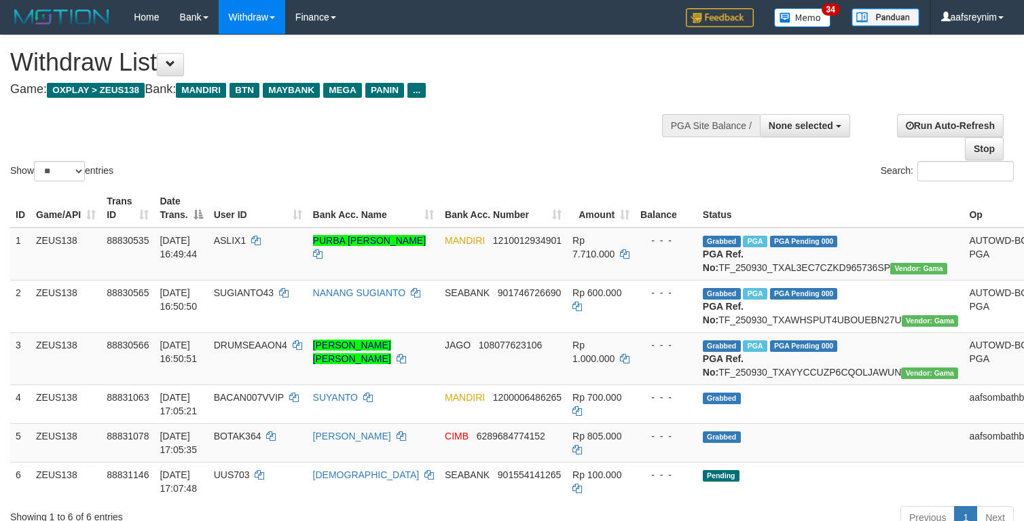 The image size is (1024, 521). What do you see at coordinates (966, 171) in the screenshot?
I see `input: Search:` at bounding box center [966, 171].